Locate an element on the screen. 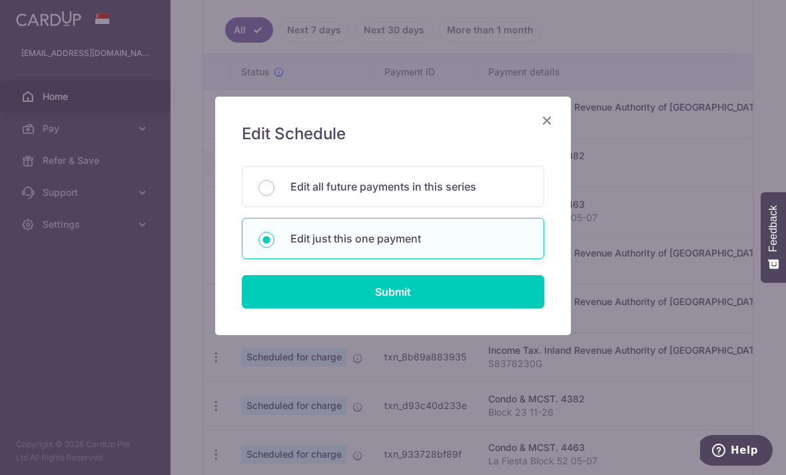  input: Submit is located at coordinates (393, 292).